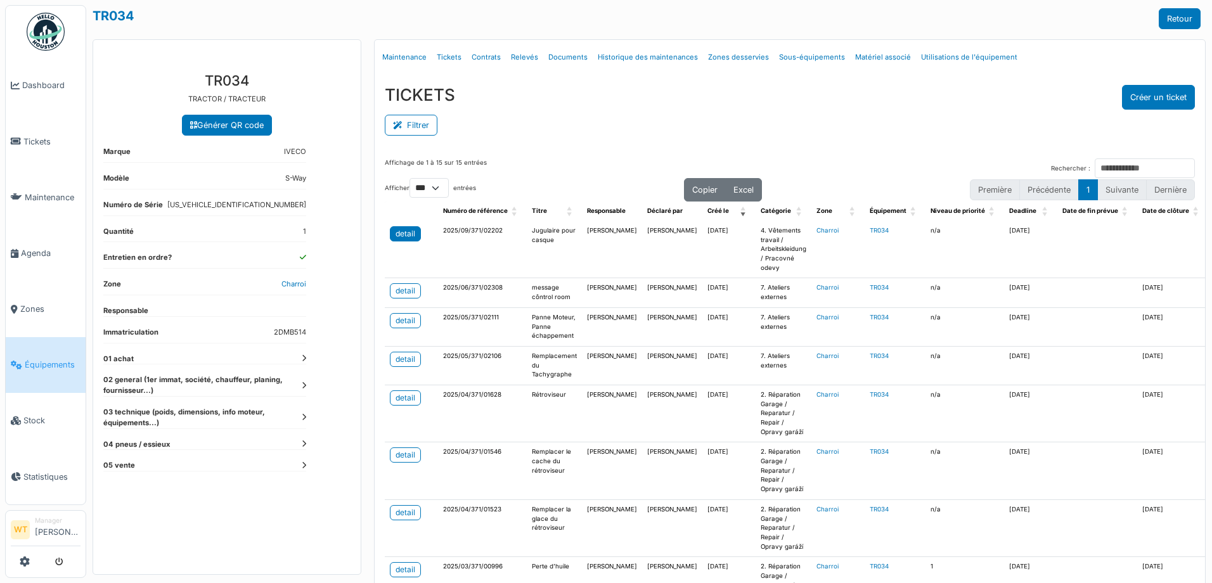 The height and width of the screenshot is (583, 1212). I want to click on dd: IVECO, so click(295, 152).